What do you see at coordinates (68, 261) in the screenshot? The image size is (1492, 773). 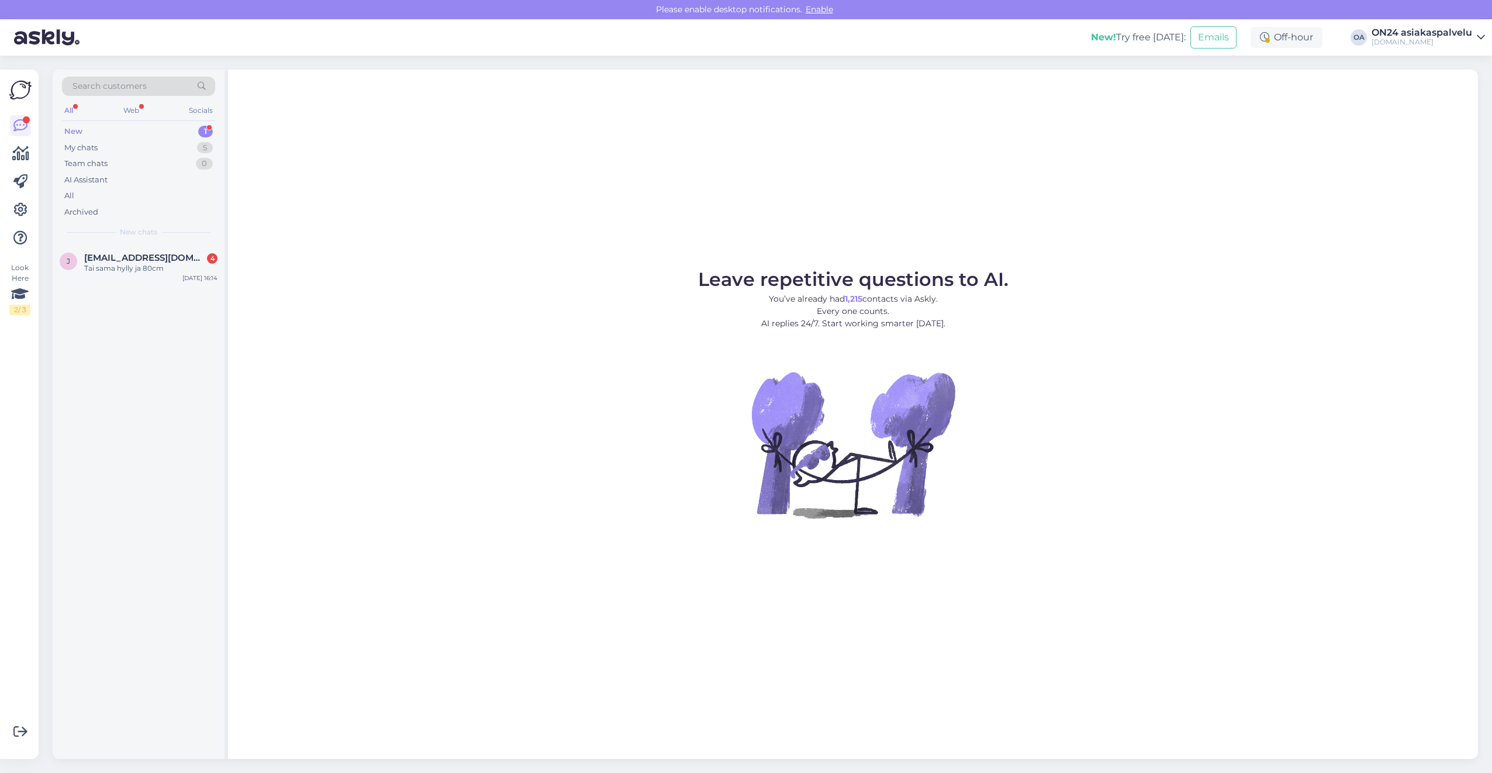 I see `span: j` at bounding box center [68, 261].